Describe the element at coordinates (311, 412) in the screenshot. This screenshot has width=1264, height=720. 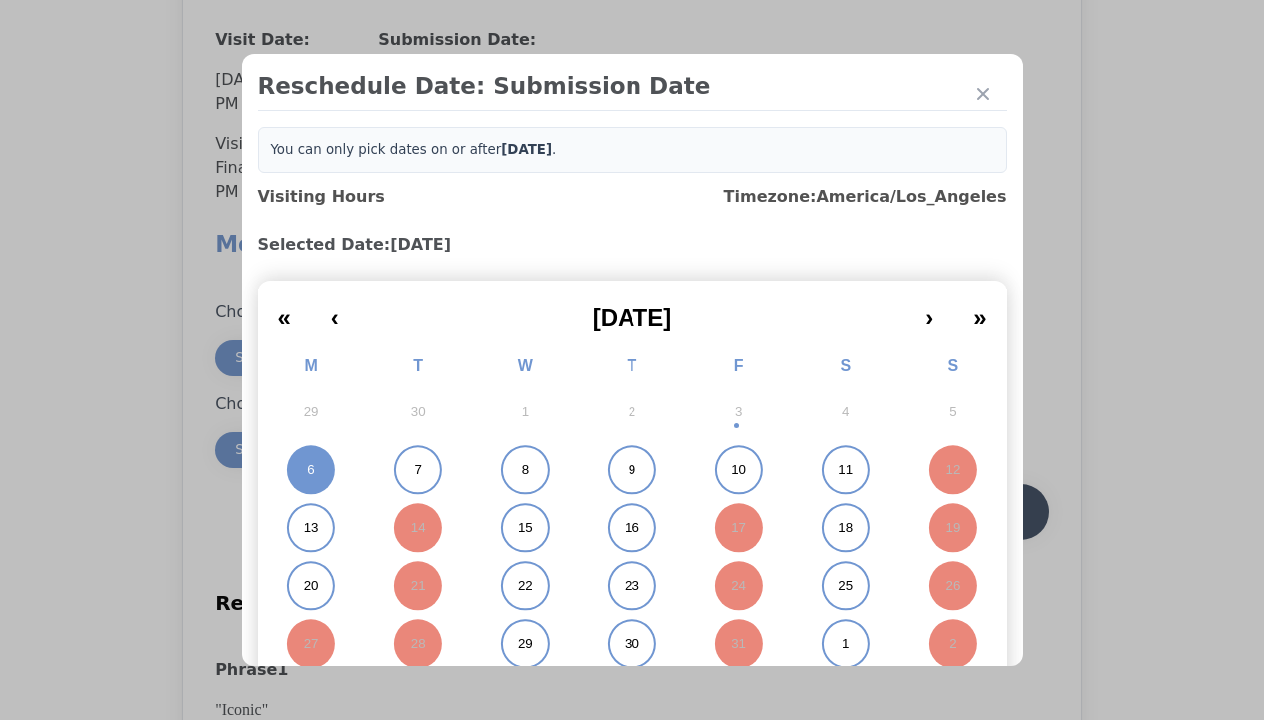
I see `button: September 29, 2025` at that location.